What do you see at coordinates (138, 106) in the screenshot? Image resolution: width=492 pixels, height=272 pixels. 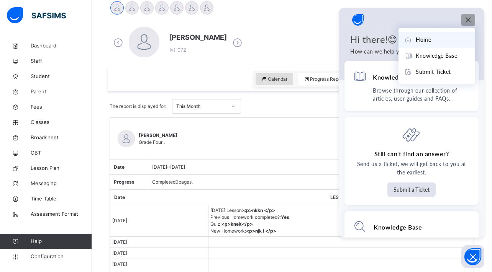 I see `span: The report is displayed for:` at bounding box center [138, 106].